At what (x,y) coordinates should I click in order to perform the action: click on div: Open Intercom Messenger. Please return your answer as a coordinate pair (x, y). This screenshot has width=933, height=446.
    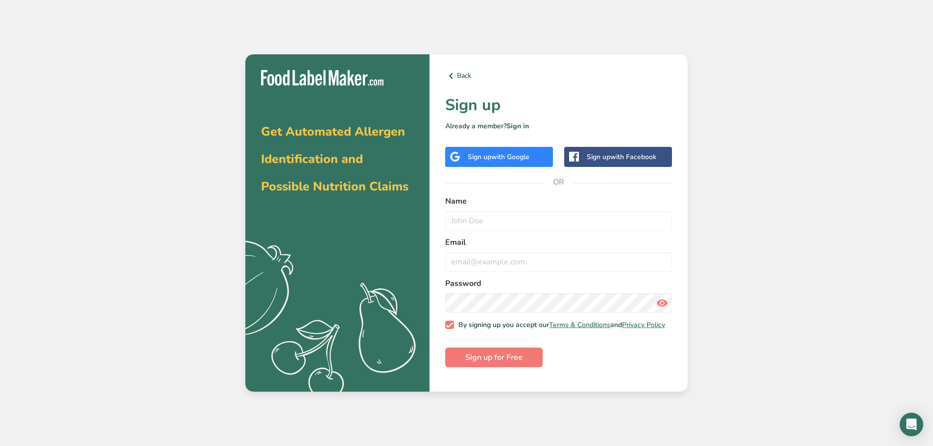
    Looking at the image, I should click on (912, 425).